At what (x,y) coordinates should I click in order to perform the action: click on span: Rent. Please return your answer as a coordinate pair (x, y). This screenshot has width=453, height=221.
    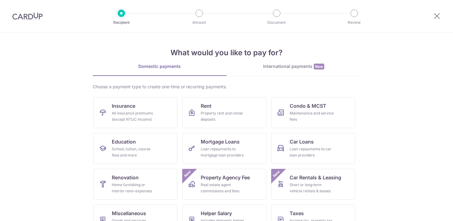
    Looking at the image, I should click on (206, 106).